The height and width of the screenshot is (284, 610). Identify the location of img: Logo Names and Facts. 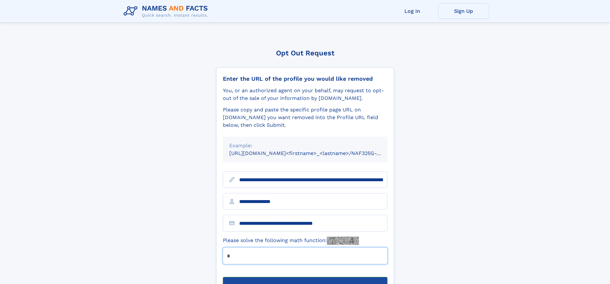
(167, 11).